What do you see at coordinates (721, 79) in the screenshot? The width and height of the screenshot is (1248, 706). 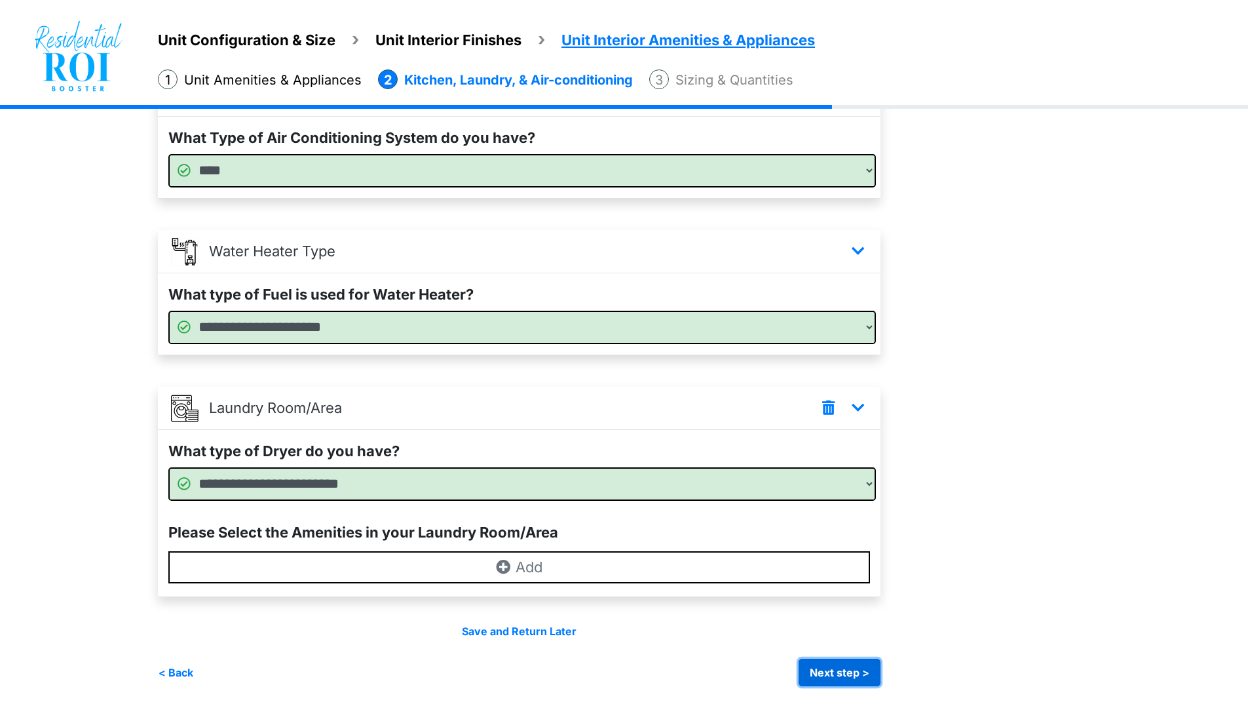 I see `li: Sizing & Quantities` at bounding box center [721, 79].